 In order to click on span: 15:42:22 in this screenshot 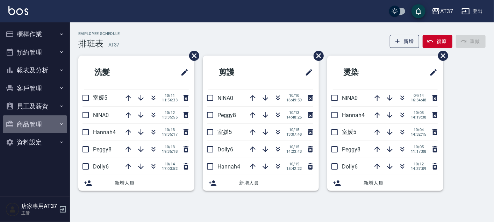, I will do `click(294, 169)`.